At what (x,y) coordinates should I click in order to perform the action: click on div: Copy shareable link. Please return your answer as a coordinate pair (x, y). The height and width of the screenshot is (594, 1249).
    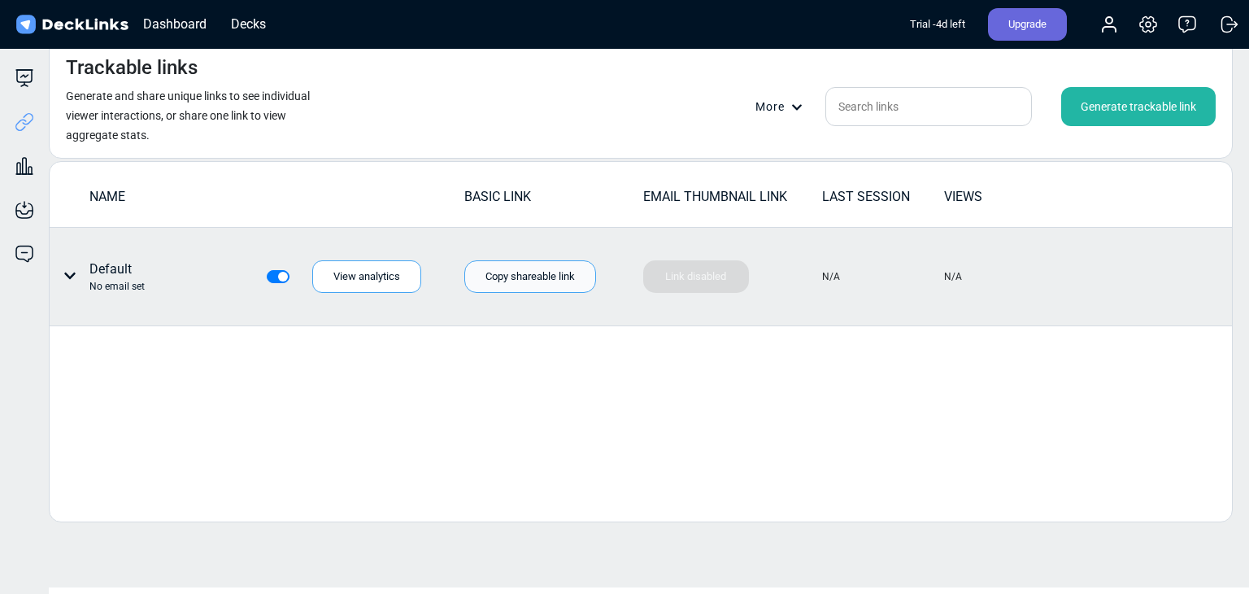
    Looking at the image, I should click on (530, 277).